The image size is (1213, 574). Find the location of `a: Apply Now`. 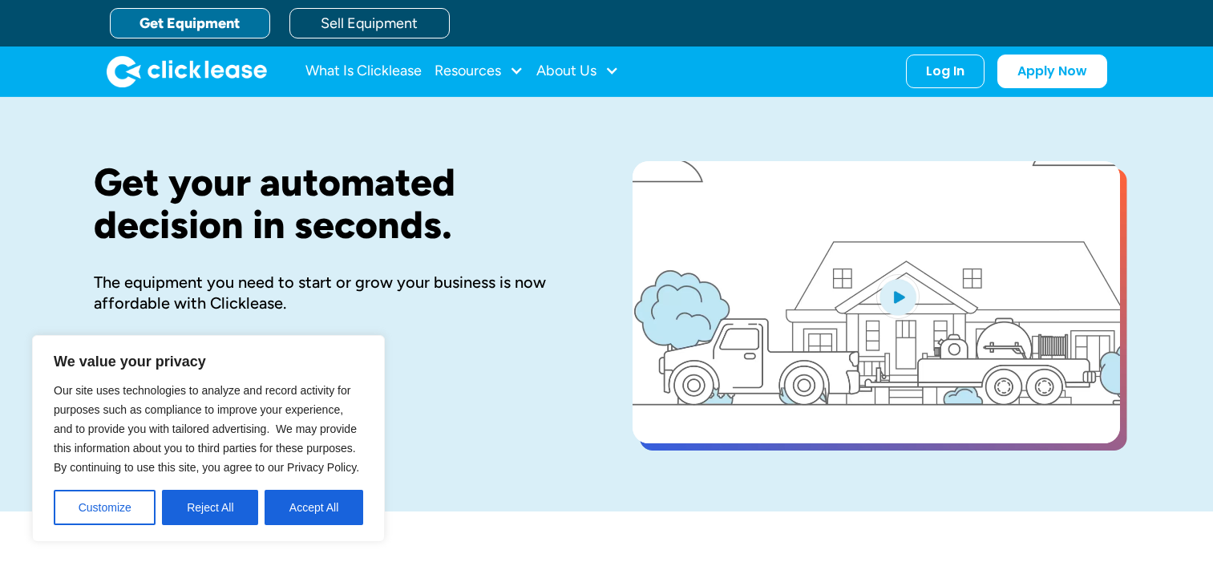

a: Apply Now is located at coordinates (1052, 71).